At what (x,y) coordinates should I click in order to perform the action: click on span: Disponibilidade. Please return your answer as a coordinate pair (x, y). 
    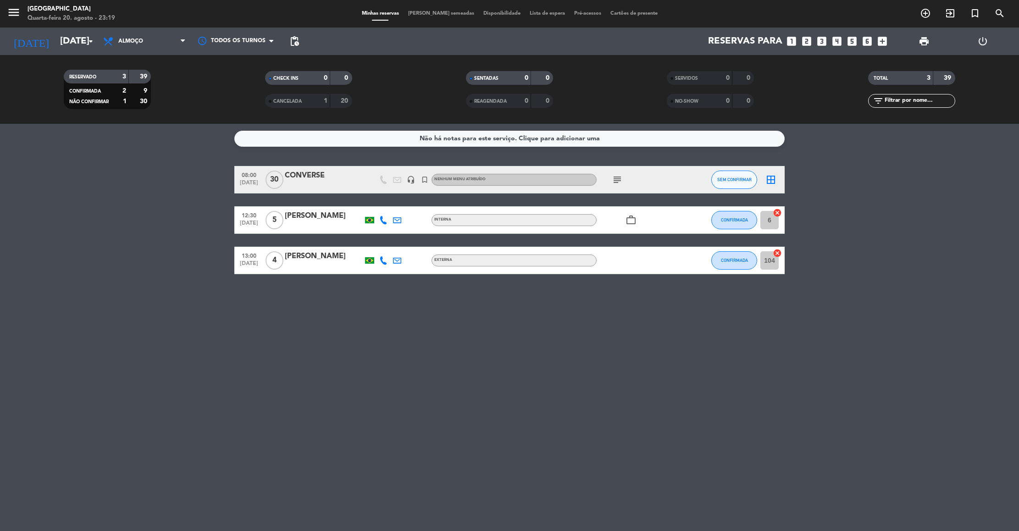
    Looking at the image, I should click on (502, 13).